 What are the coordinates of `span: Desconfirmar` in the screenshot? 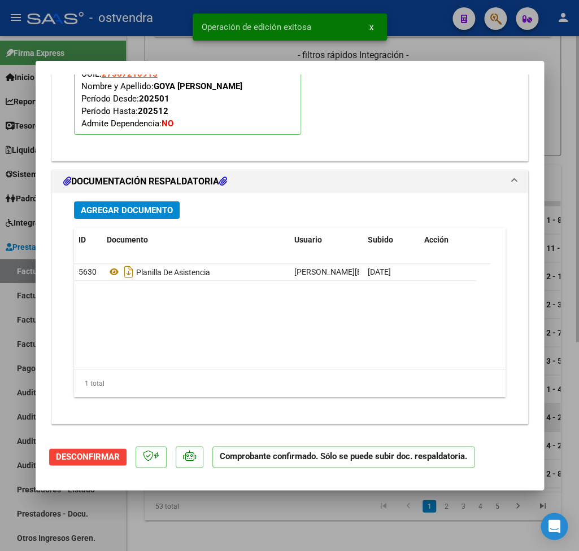 It's located at (87, 457).